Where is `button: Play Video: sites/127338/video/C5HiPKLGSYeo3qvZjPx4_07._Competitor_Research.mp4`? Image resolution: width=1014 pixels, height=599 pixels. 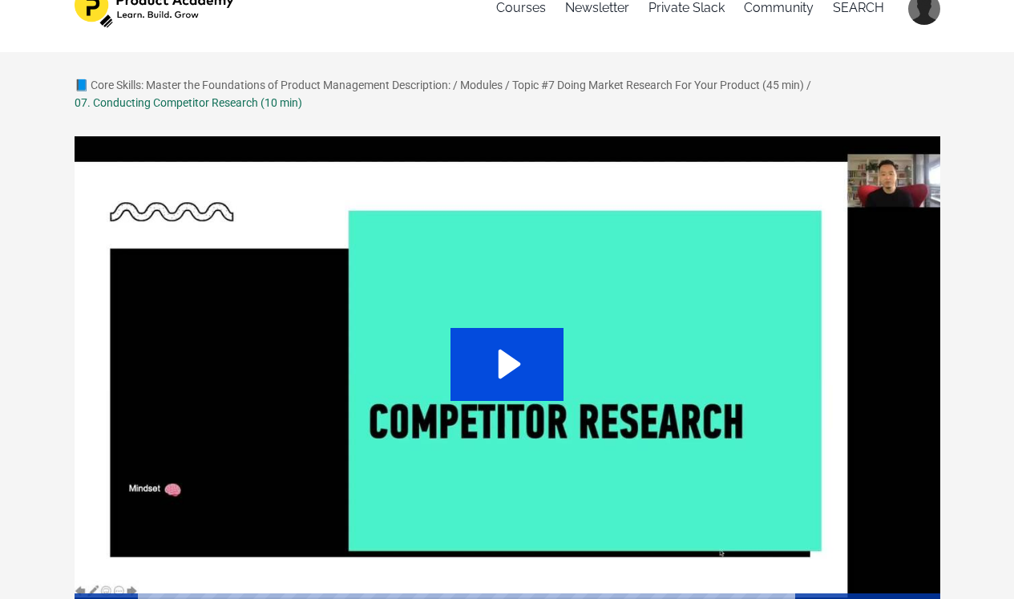
button: Play Video: sites/127338/video/C5HiPKLGSYeo3qvZjPx4_07._Competitor_Research.mp4 is located at coordinates (506, 364).